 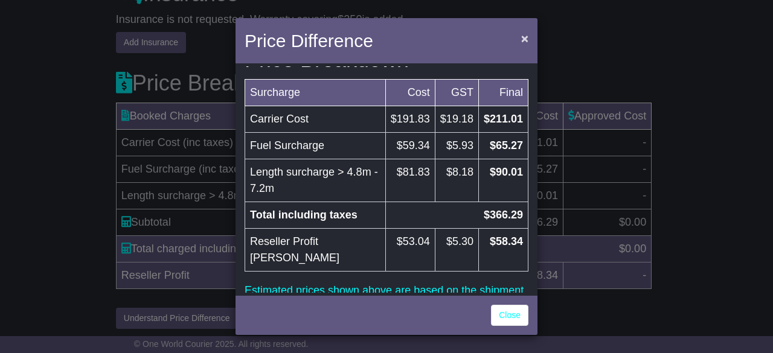 What do you see at coordinates (456, 145) in the screenshot?
I see `td: $5.93` at bounding box center [456, 145].